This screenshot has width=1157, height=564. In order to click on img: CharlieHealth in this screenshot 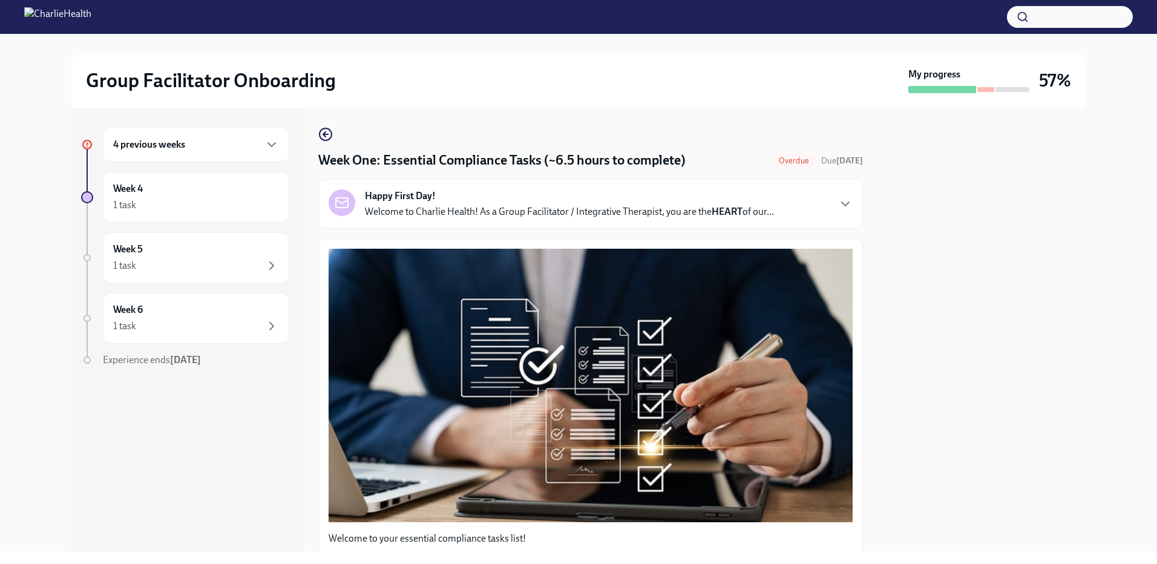, I will do `click(57, 17)`.